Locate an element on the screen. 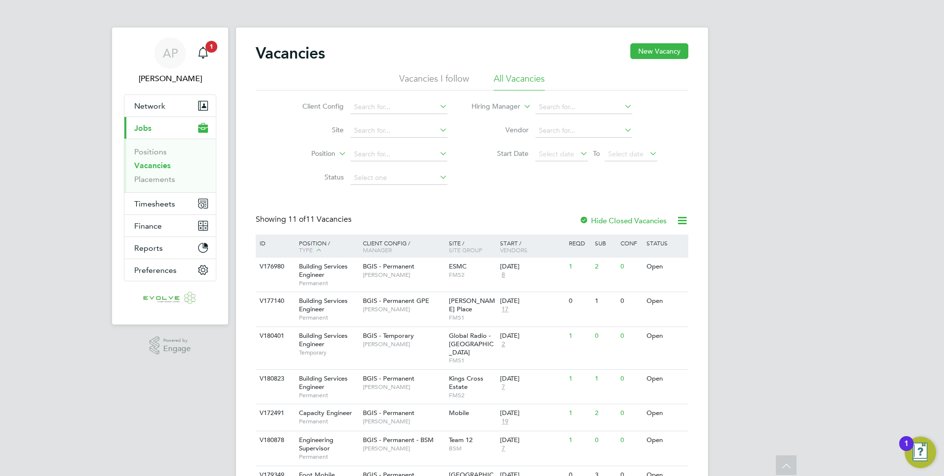 The height and width of the screenshot is (476, 944). div: V180878 is located at coordinates (274, 440).